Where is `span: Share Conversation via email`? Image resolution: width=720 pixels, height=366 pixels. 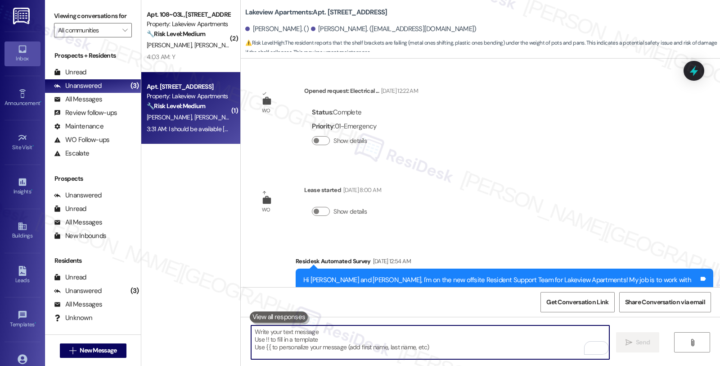 span: Share Conversation via email is located at coordinates (666, 302).